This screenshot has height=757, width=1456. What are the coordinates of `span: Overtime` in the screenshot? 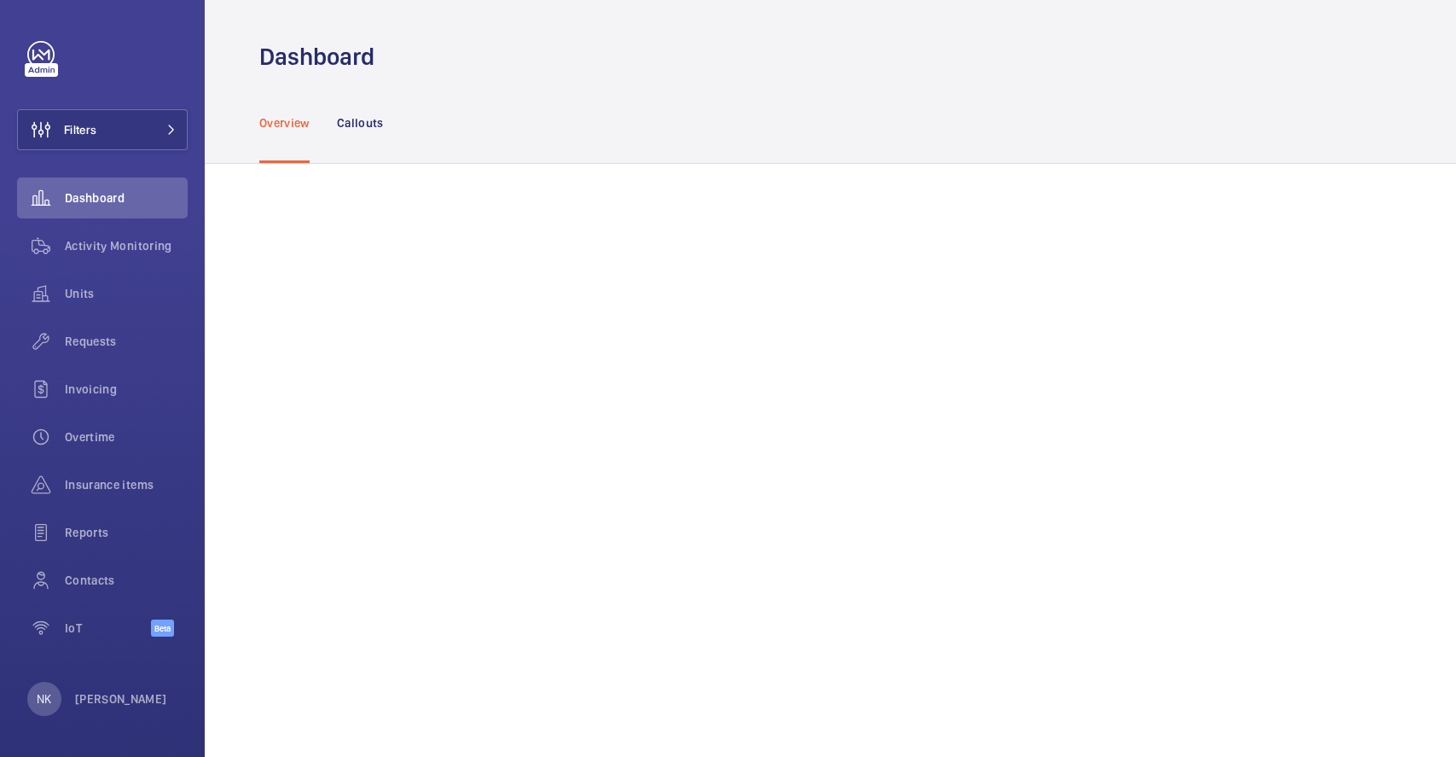 It's located at (126, 437).